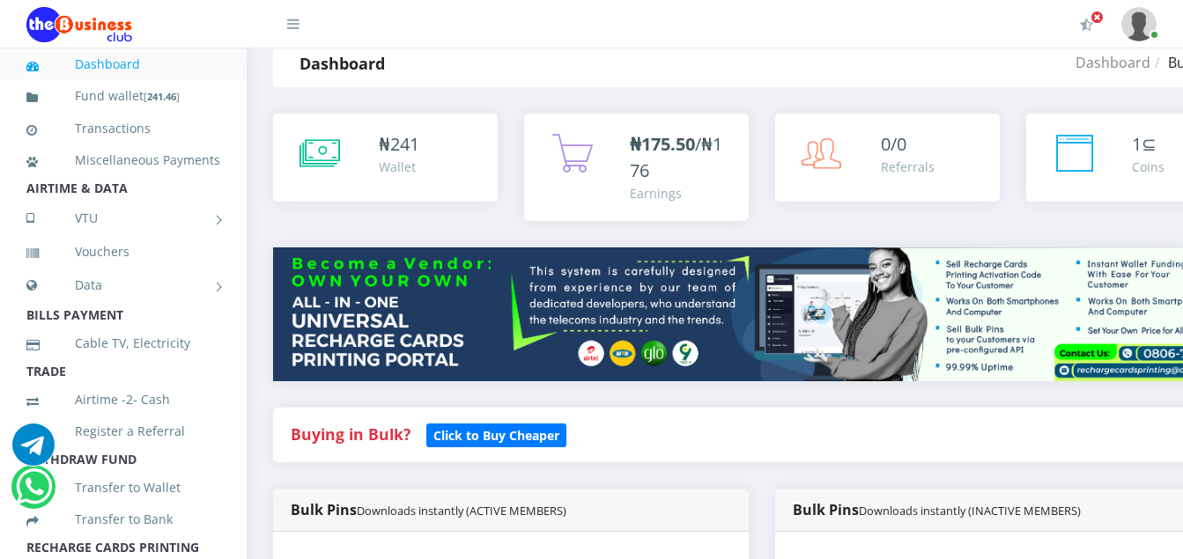 This screenshot has width=1183, height=559. What do you see at coordinates (680, 193) in the screenshot?
I see `div: Earnings` at bounding box center [680, 193].